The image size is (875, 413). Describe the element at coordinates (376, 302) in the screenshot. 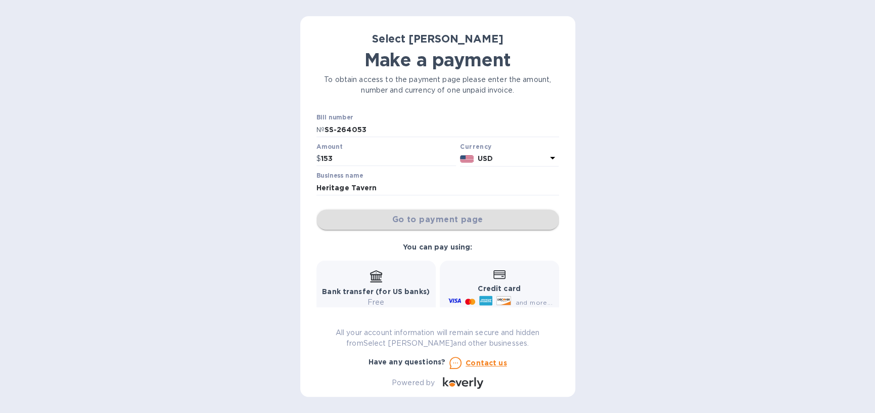

I see `p: Free` at that location.